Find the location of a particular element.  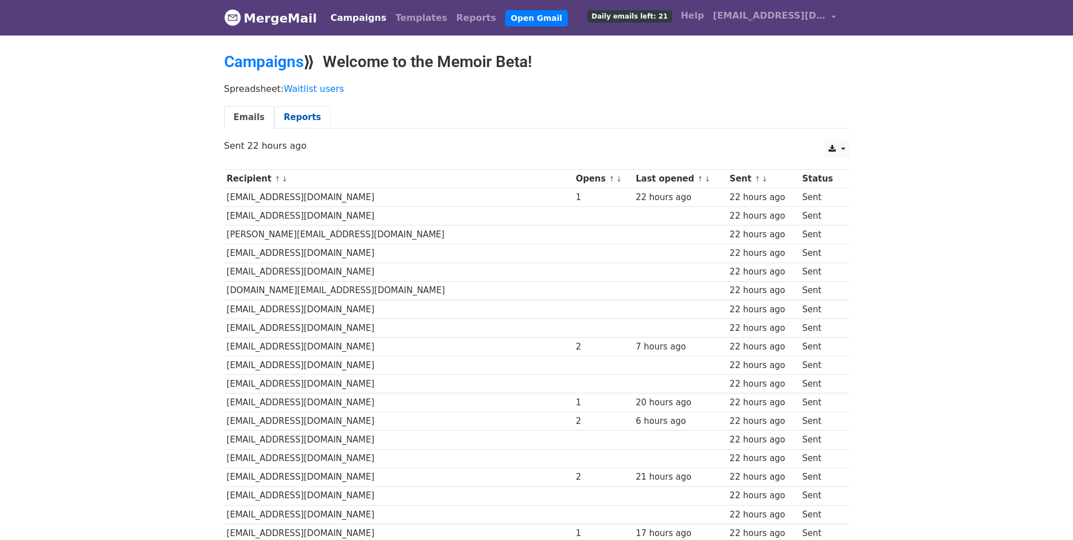

p: Spreadsheet: is located at coordinates (537, 88).